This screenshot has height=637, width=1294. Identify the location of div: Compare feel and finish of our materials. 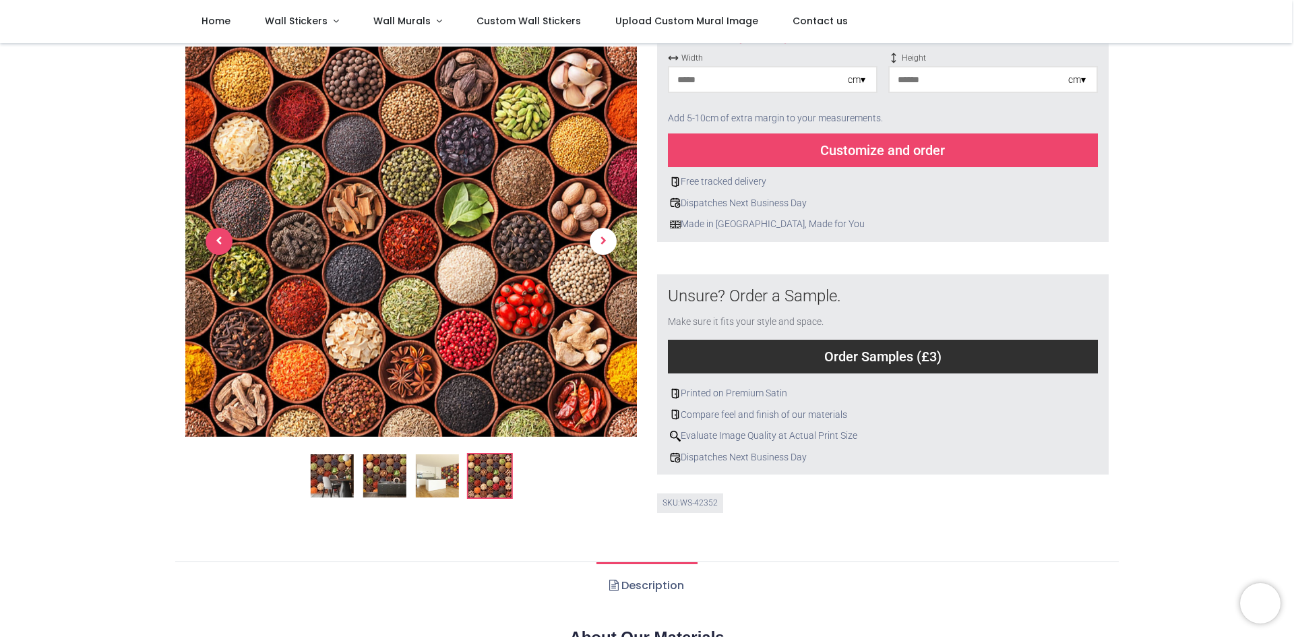
(883, 415).